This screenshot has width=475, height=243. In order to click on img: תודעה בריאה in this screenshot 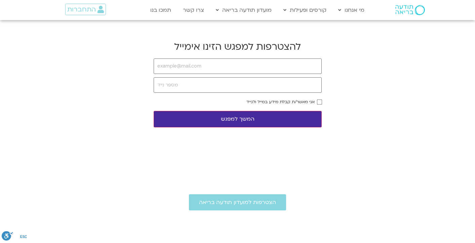, I will do `click(410, 10)`.